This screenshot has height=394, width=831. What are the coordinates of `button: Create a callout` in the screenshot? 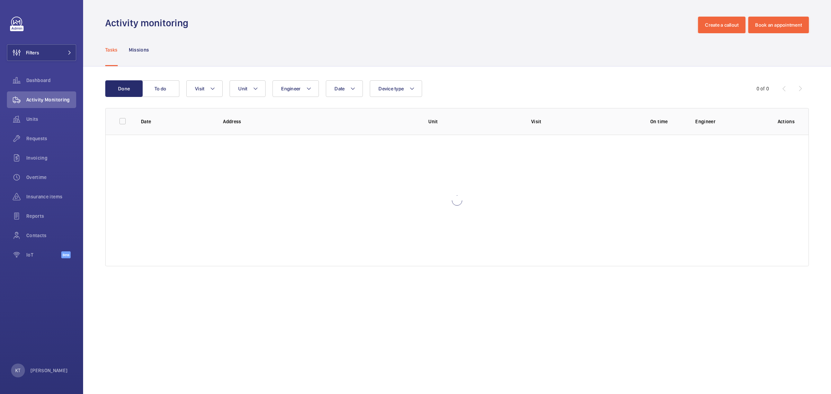 It's located at (722, 25).